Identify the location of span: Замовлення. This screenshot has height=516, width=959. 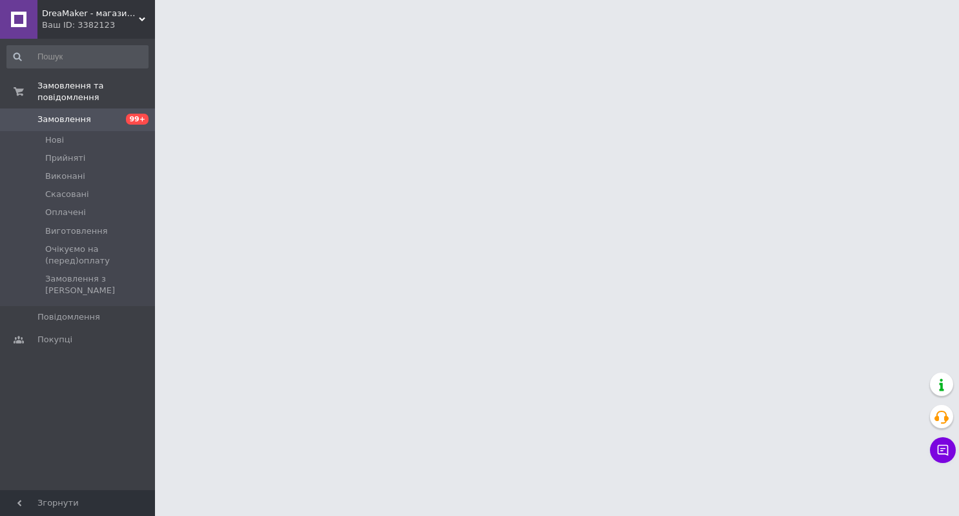
(64, 119).